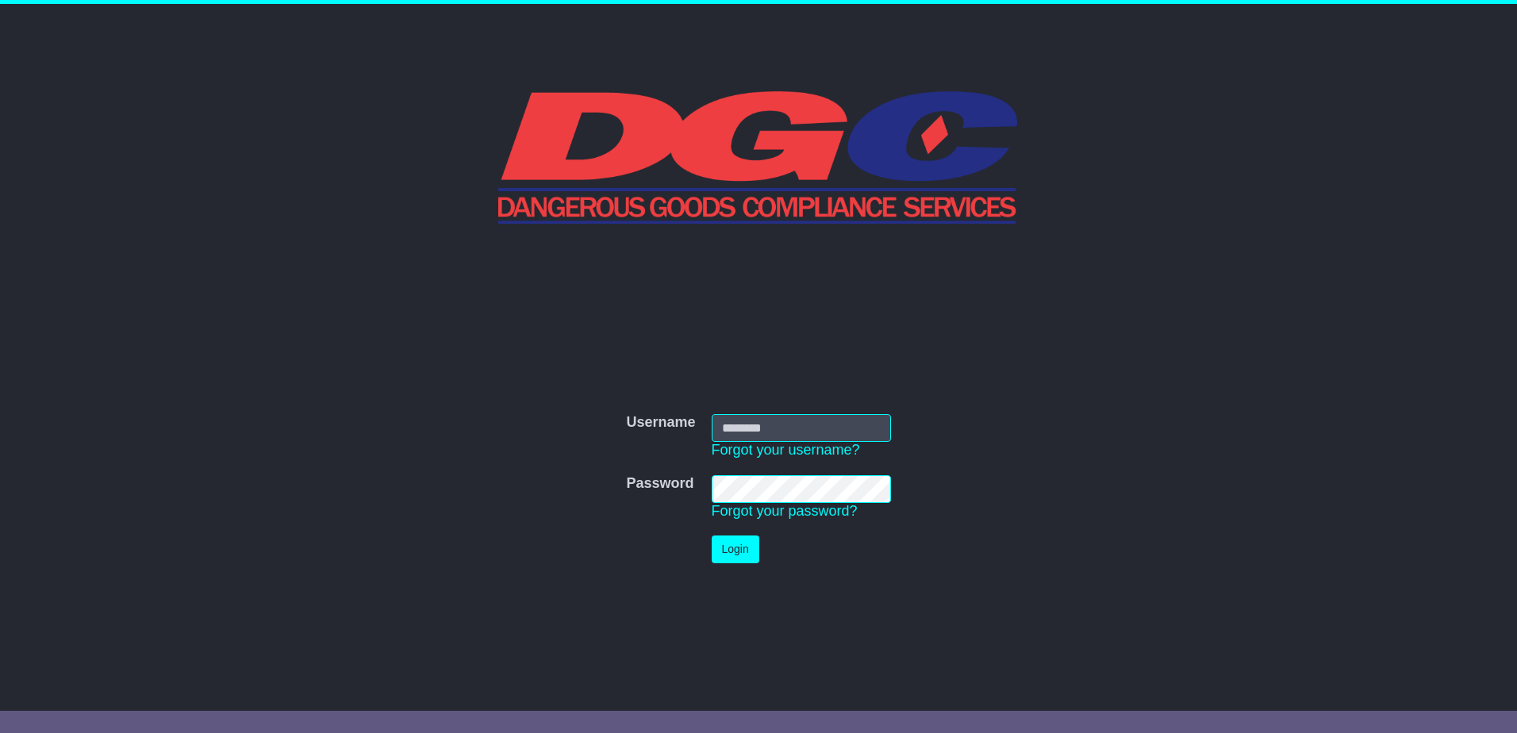  What do you see at coordinates (736, 549) in the screenshot?
I see `button: Login` at bounding box center [736, 549].